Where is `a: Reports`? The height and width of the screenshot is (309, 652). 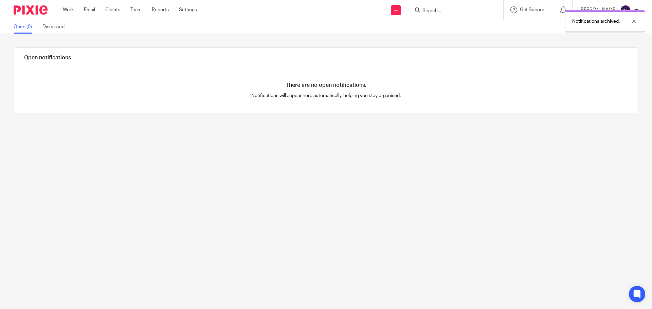 a: Reports is located at coordinates (160, 10).